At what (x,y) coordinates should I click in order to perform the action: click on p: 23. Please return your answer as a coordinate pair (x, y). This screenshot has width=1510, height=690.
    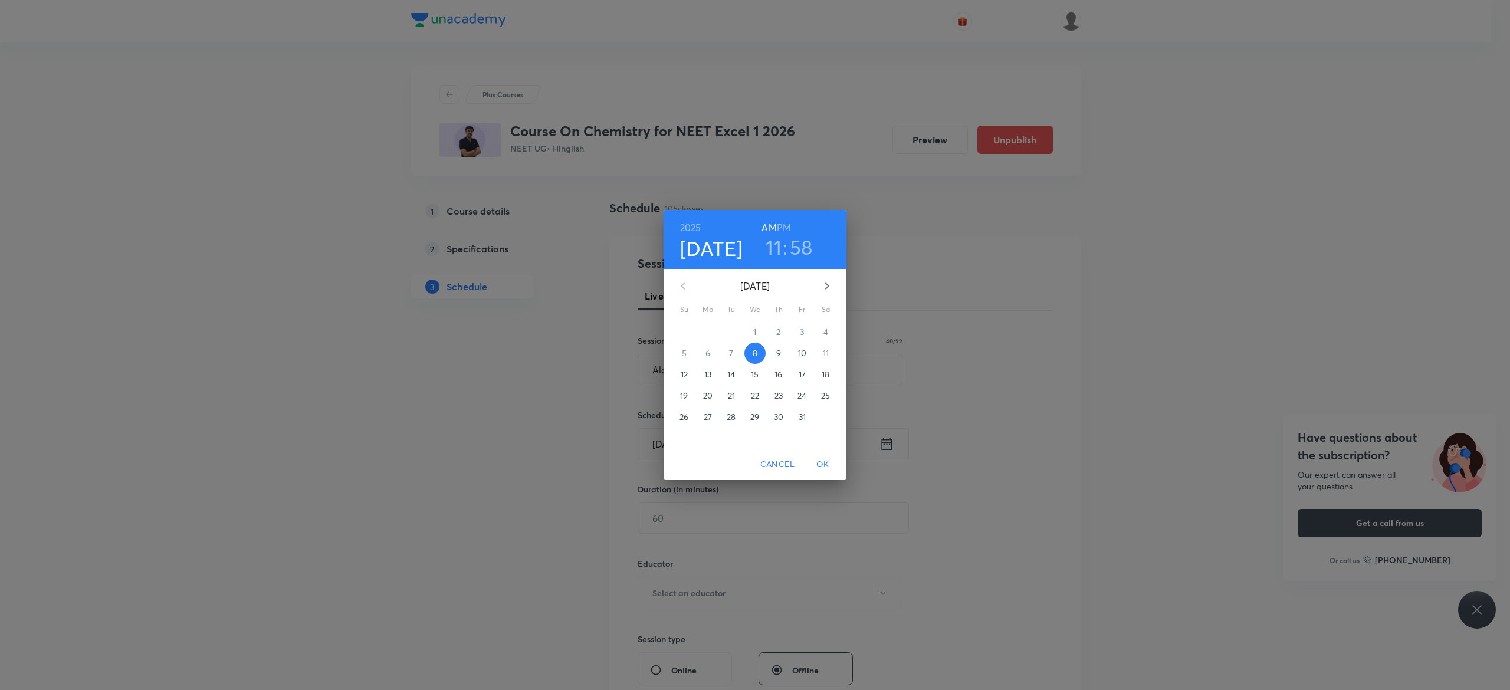
    Looking at the image, I should click on (779, 396).